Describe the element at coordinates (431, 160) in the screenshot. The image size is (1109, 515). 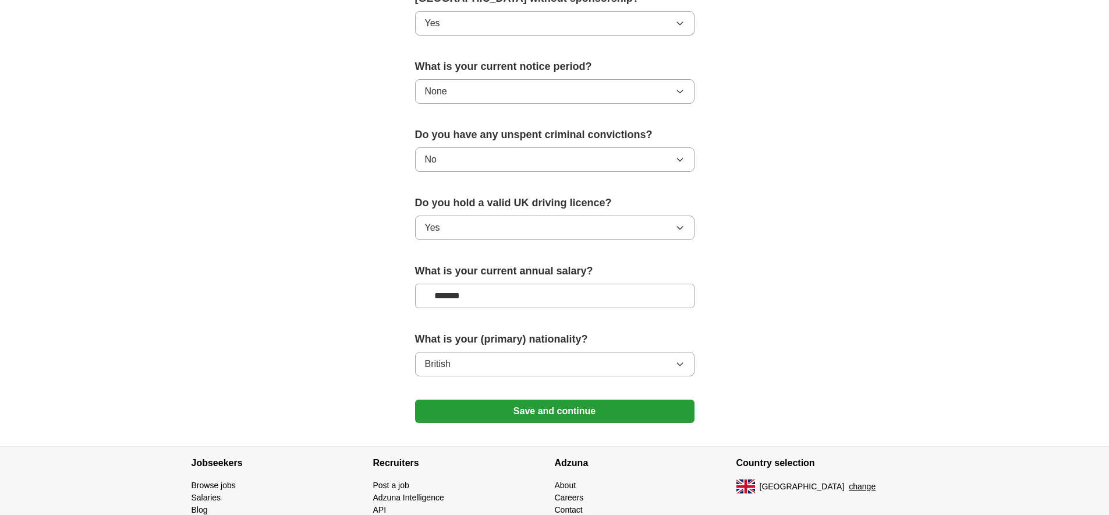
I see `span: No` at that location.